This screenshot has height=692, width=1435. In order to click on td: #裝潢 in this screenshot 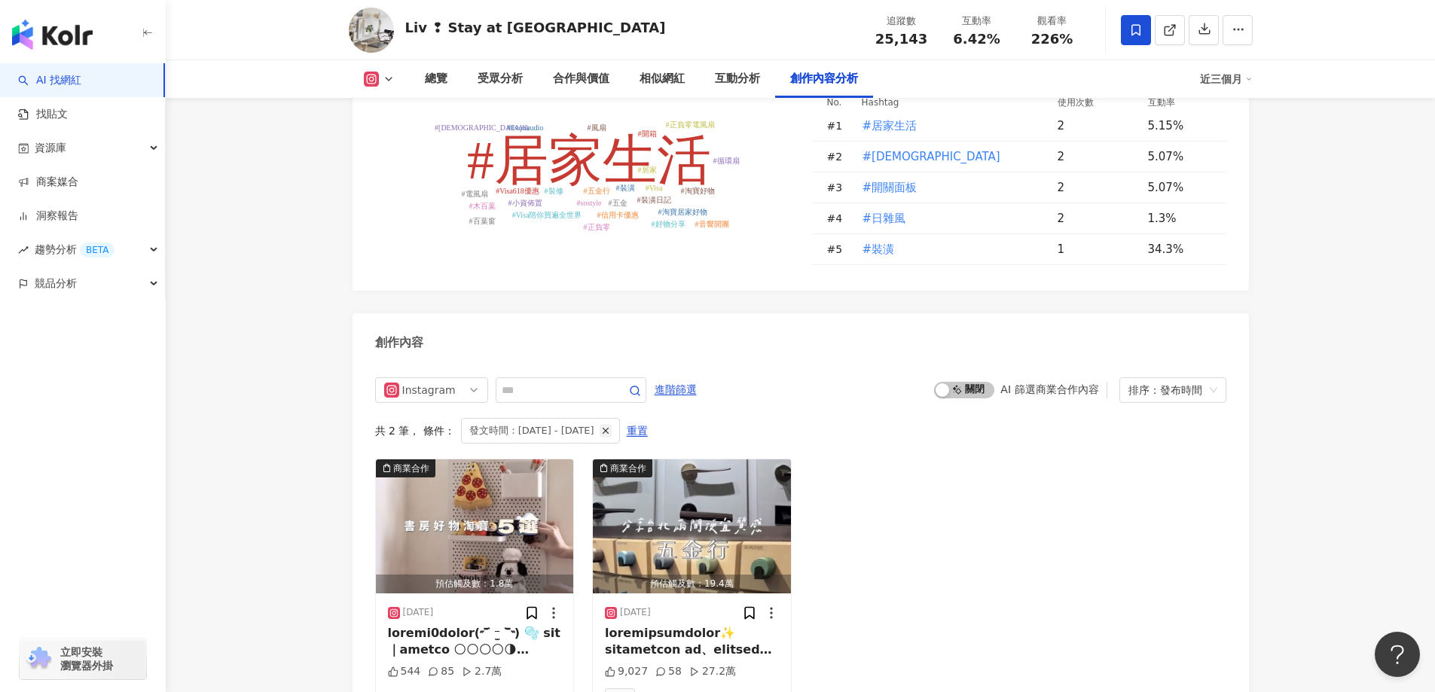, I will do `click(947, 249)`.